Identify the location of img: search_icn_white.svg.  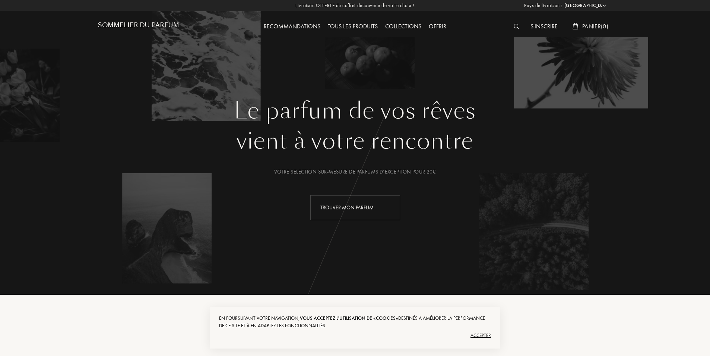
(517, 26).